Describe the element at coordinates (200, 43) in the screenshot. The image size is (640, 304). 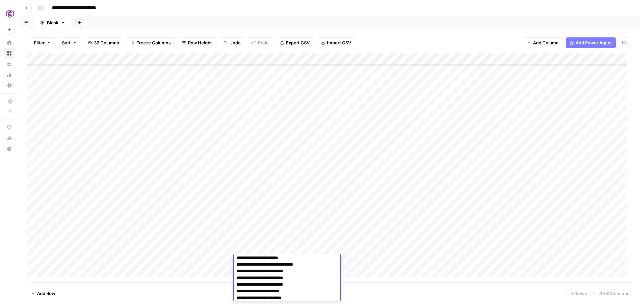
I see `span: Row Height` at that location.